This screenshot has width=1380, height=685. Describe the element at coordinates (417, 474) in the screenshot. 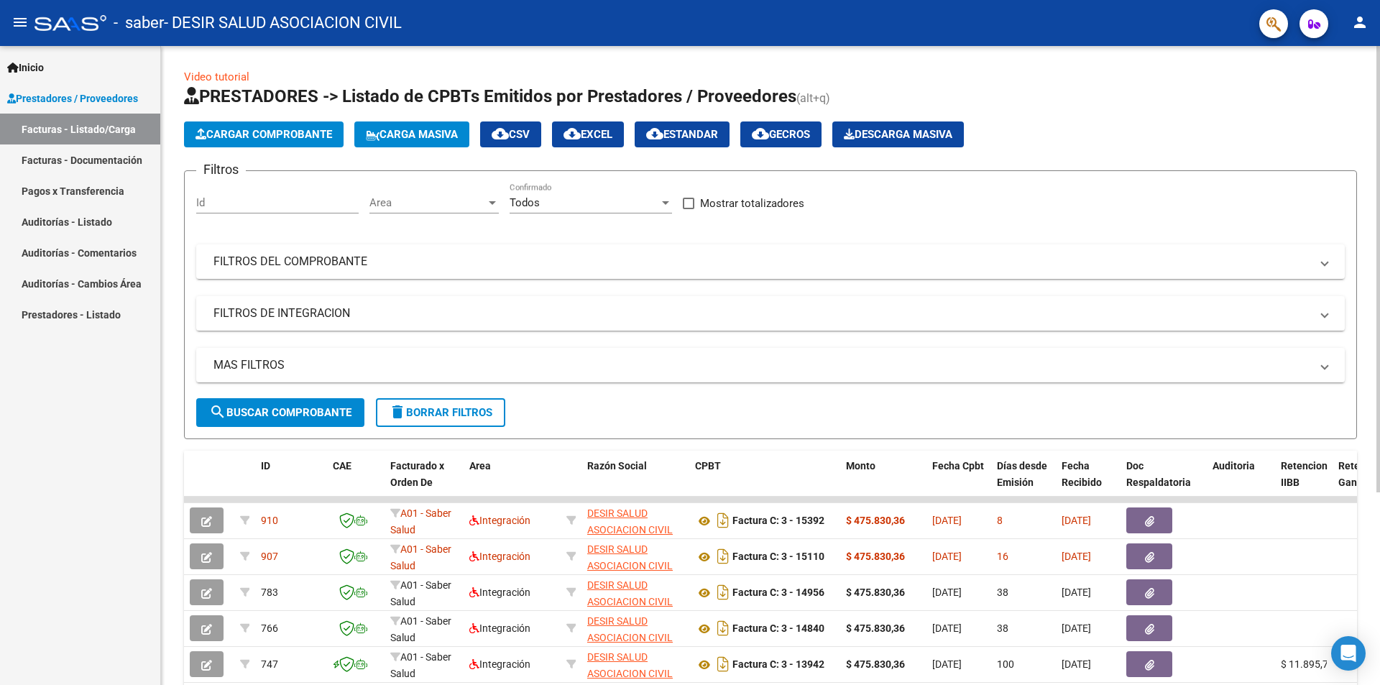

I see `span: Facturado x Orden De` at that location.